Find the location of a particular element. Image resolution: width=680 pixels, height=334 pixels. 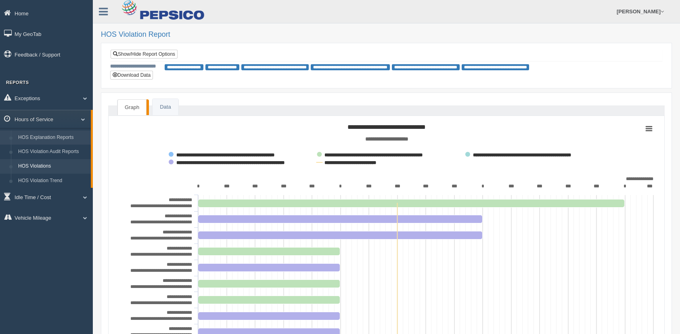

a: HOS Violations is located at coordinates (52, 166).